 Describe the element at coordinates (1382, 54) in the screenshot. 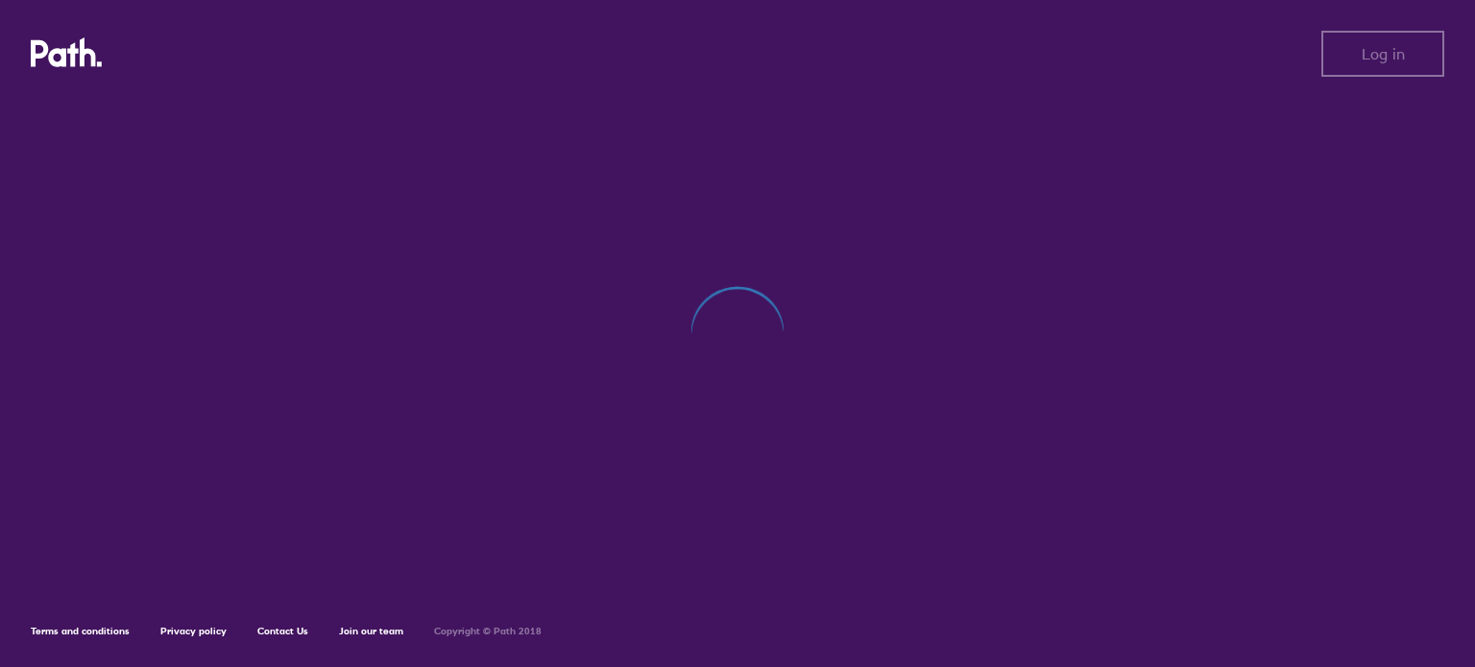

I see `button: Log in` at that location.